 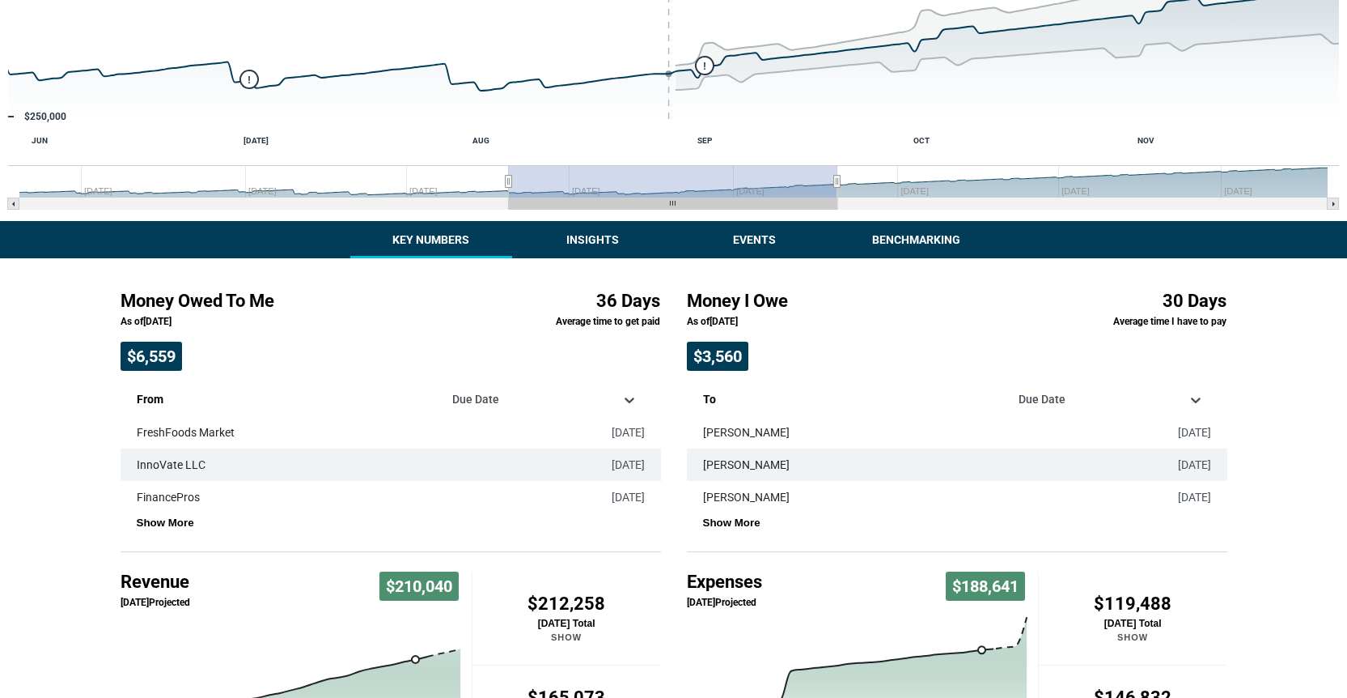 I want to click on text: JUN, so click(x=40, y=140).